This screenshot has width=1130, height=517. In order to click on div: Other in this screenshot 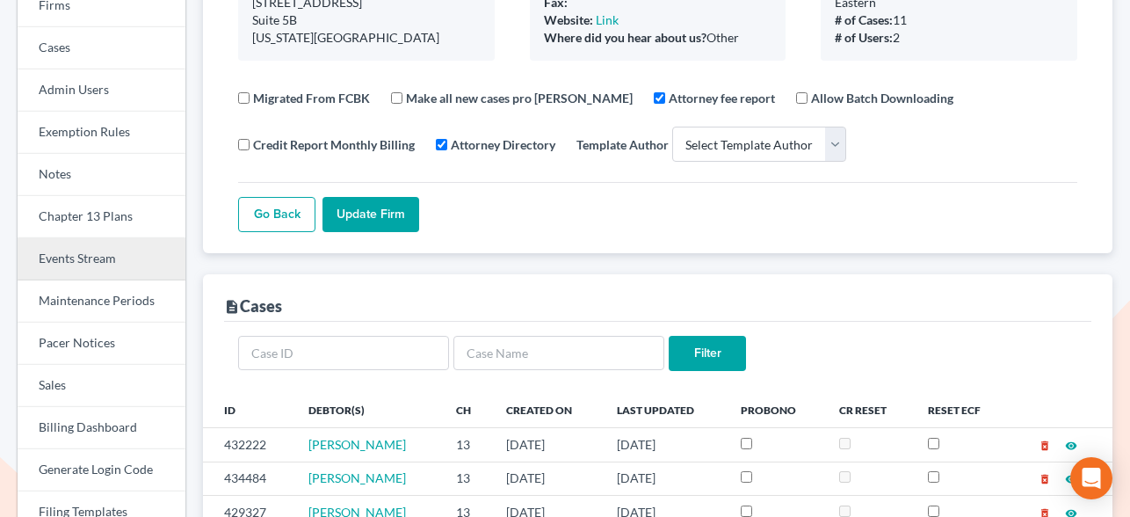, I will do `click(658, 38)`.